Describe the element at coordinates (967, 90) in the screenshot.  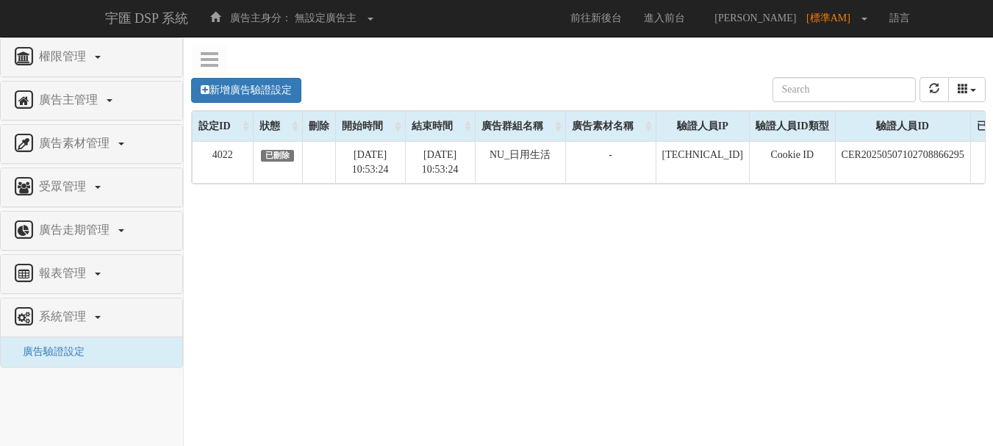
I see `button: columns` at that location.